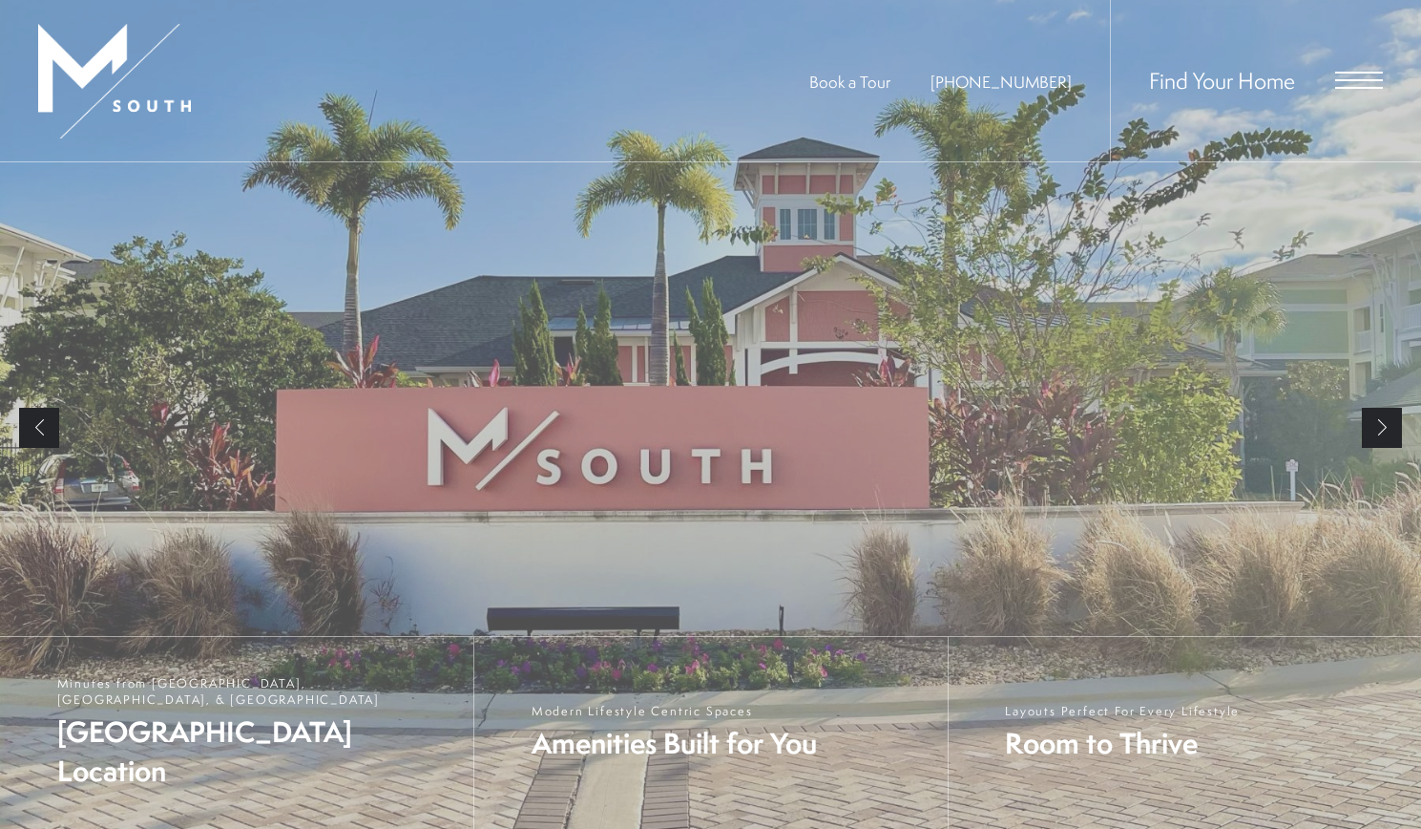 The height and width of the screenshot is (829, 1421). What do you see at coordinates (850, 81) in the screenshot?
I see `a: Book a Tour` at bounding box center [850, 81].